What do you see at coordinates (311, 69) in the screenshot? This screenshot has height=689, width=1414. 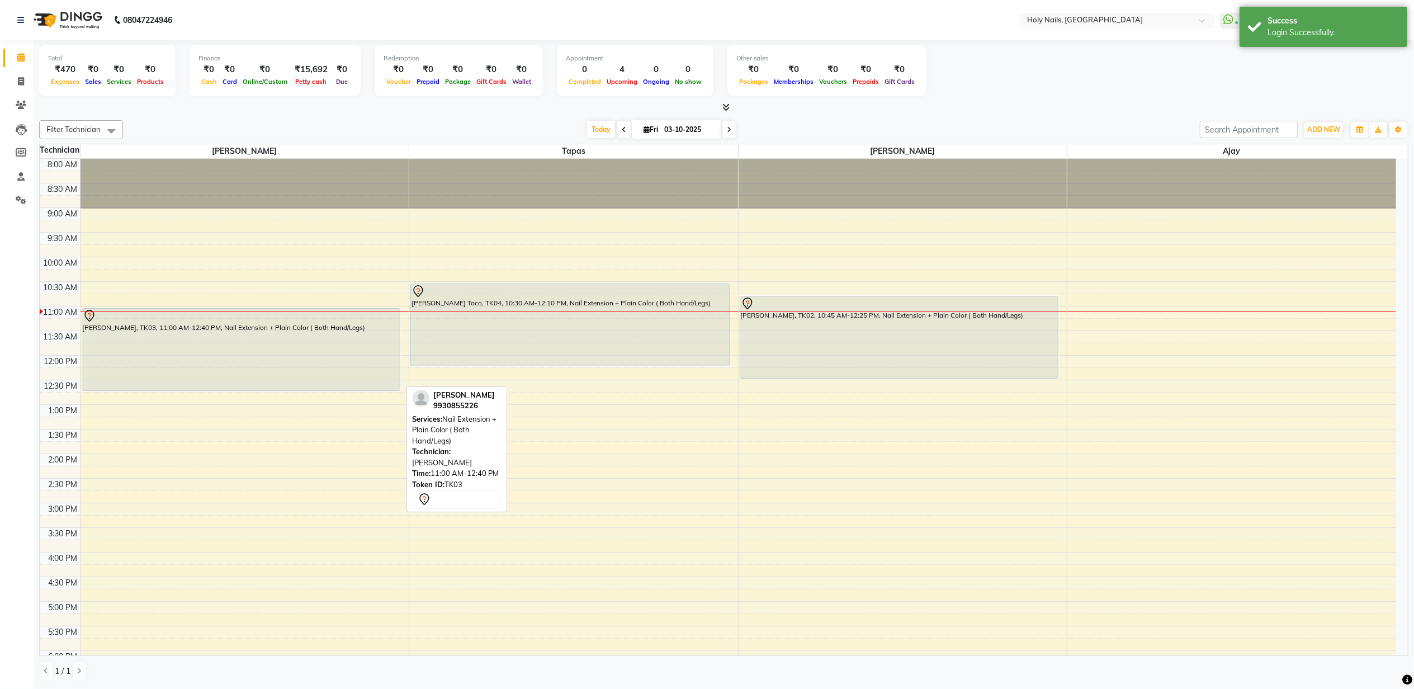 I see `div: ₹15,692` at bounding box center [311, 69].